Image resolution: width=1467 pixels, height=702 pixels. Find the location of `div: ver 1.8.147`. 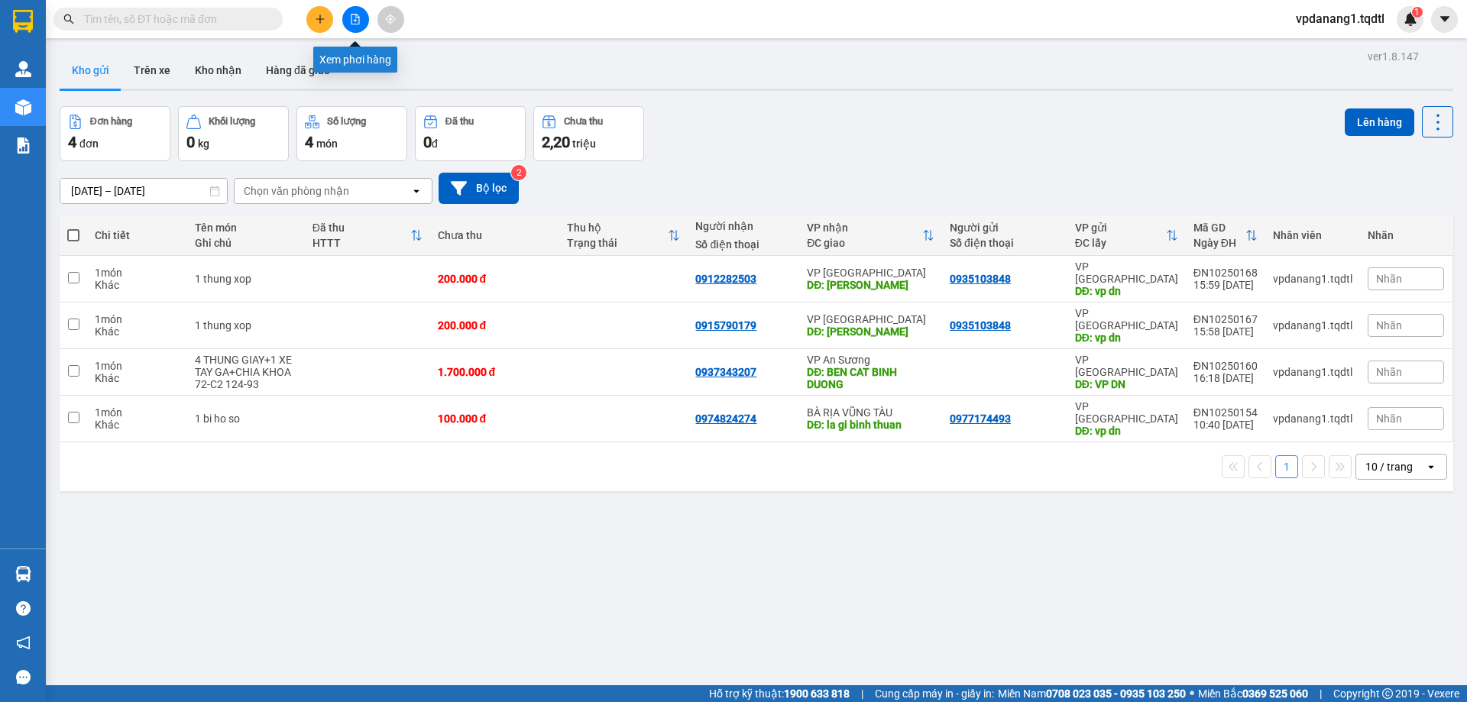

div: ver 1.8.147 is located at coordinates (1393, 57).